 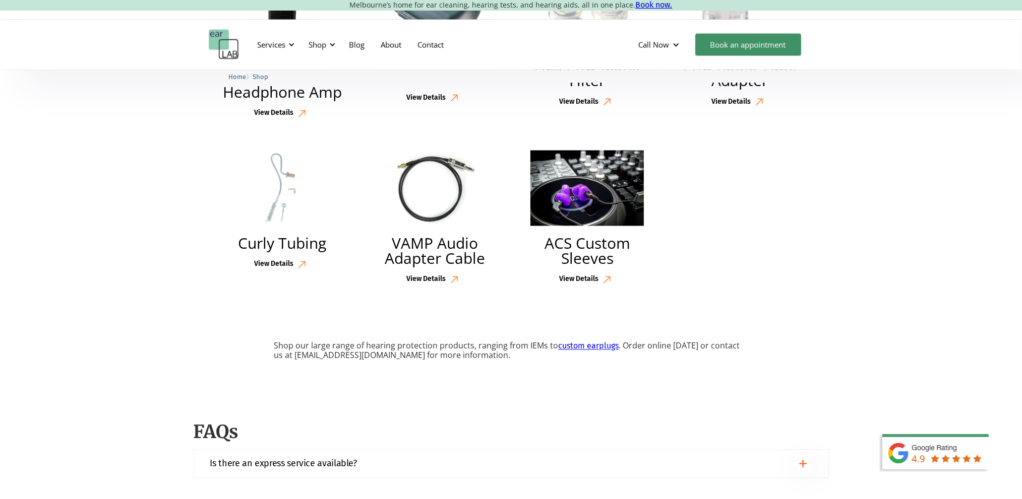 I want to click on a: custom earplugs, so click(x=589, y=346).